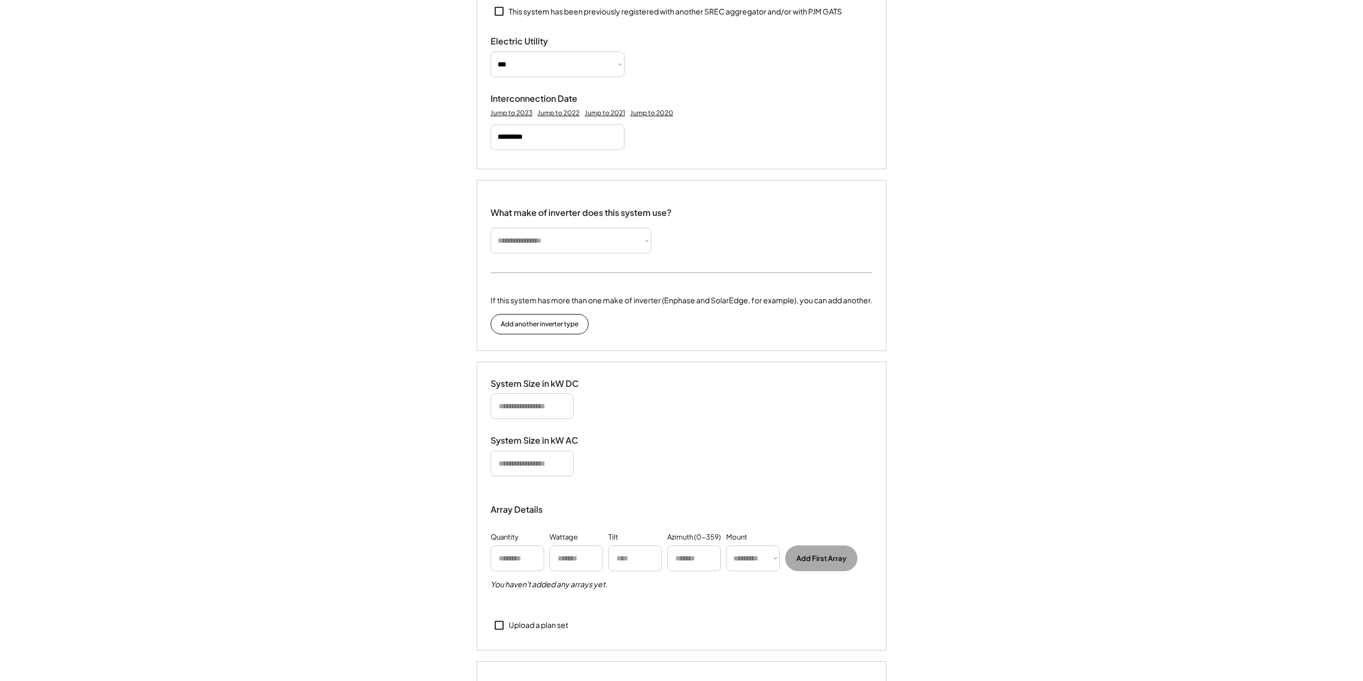 This screenshot has width=1363, height=681. Describe the element at coordinates (652, 113) in the screenshot. I see `div: Jump to 2020` at that location.